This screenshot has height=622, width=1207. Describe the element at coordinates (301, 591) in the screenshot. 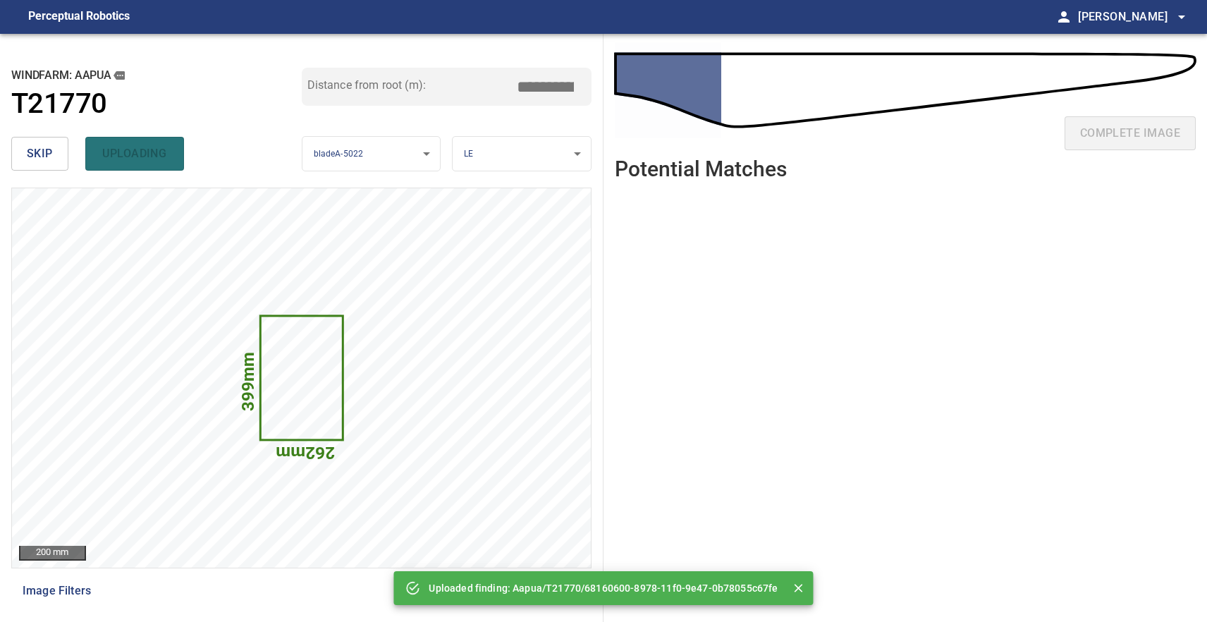

I see `div: Image Filters` at that location.